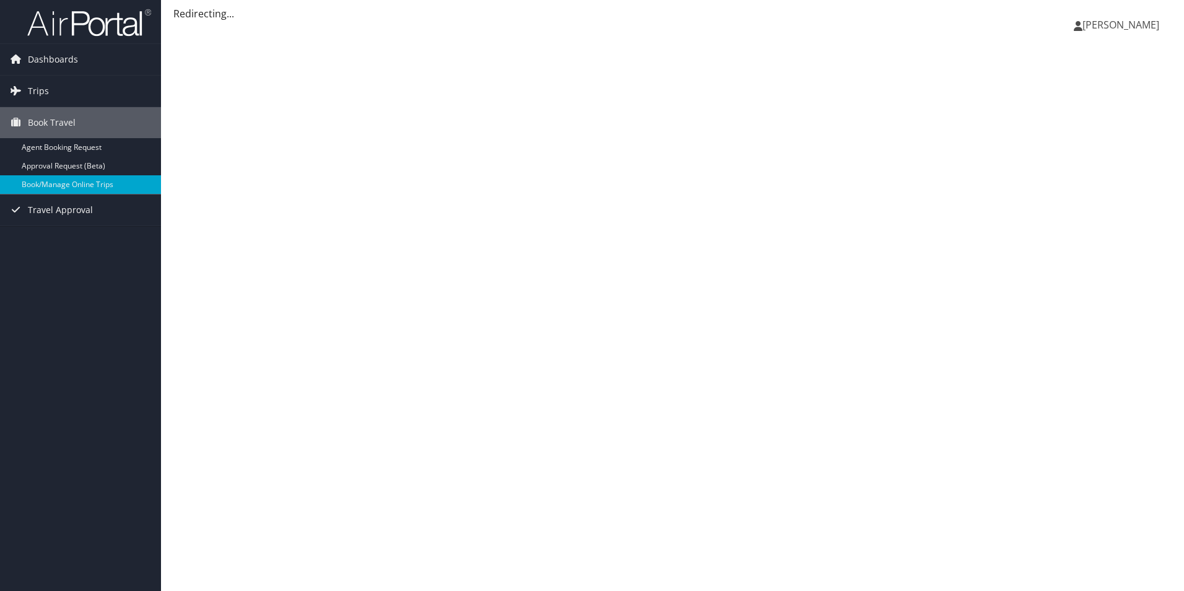 This screenshot has height=591, width=1184. I want to click on span: Travel Approval, so click(60, 210).